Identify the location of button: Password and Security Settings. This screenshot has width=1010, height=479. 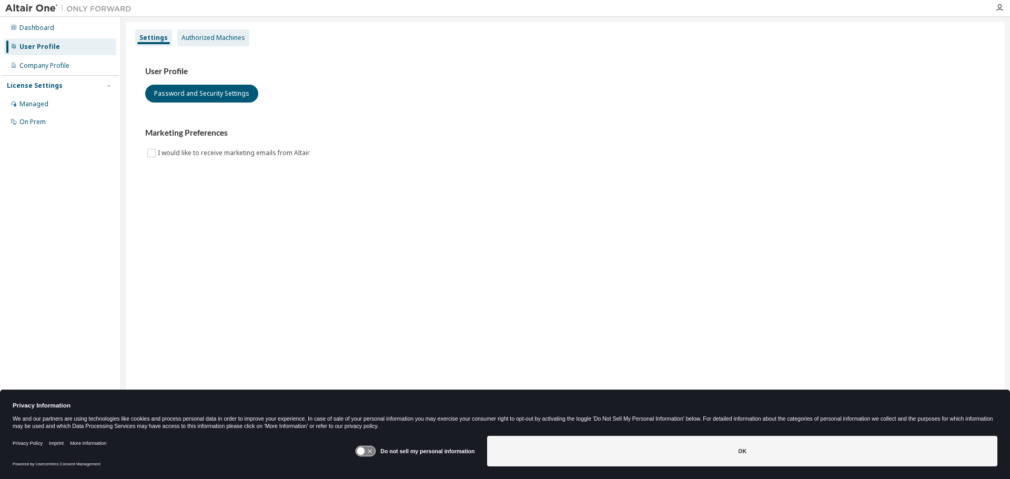
(201, 94).